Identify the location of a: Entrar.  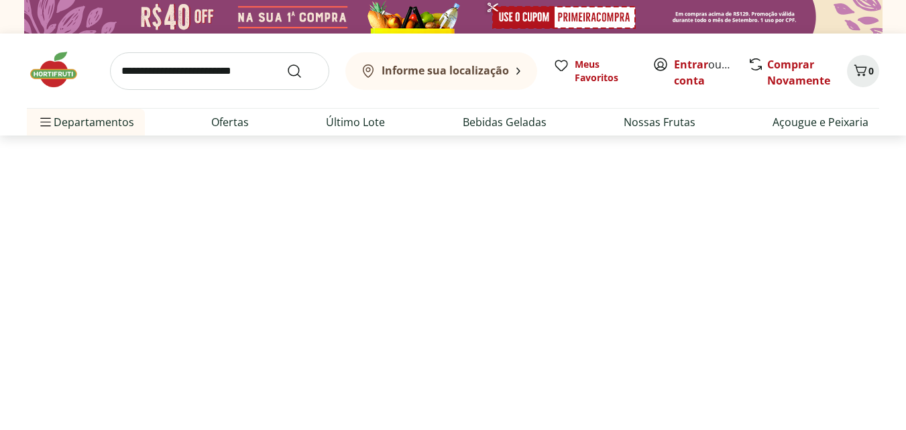
(690, 64).